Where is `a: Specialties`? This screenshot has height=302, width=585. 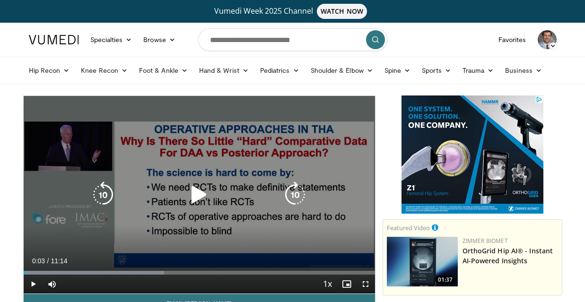 a: Specialties is located at coordinates (111, 40).